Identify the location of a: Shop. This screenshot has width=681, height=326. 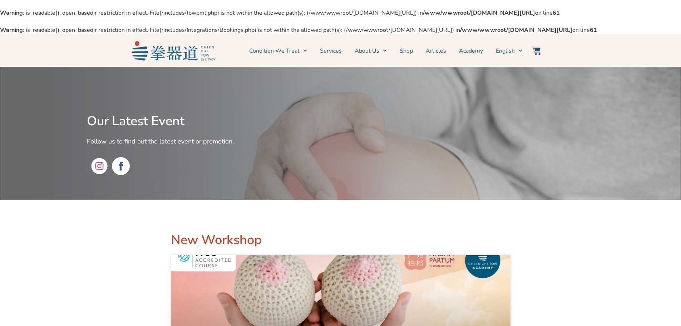
(406, 51).